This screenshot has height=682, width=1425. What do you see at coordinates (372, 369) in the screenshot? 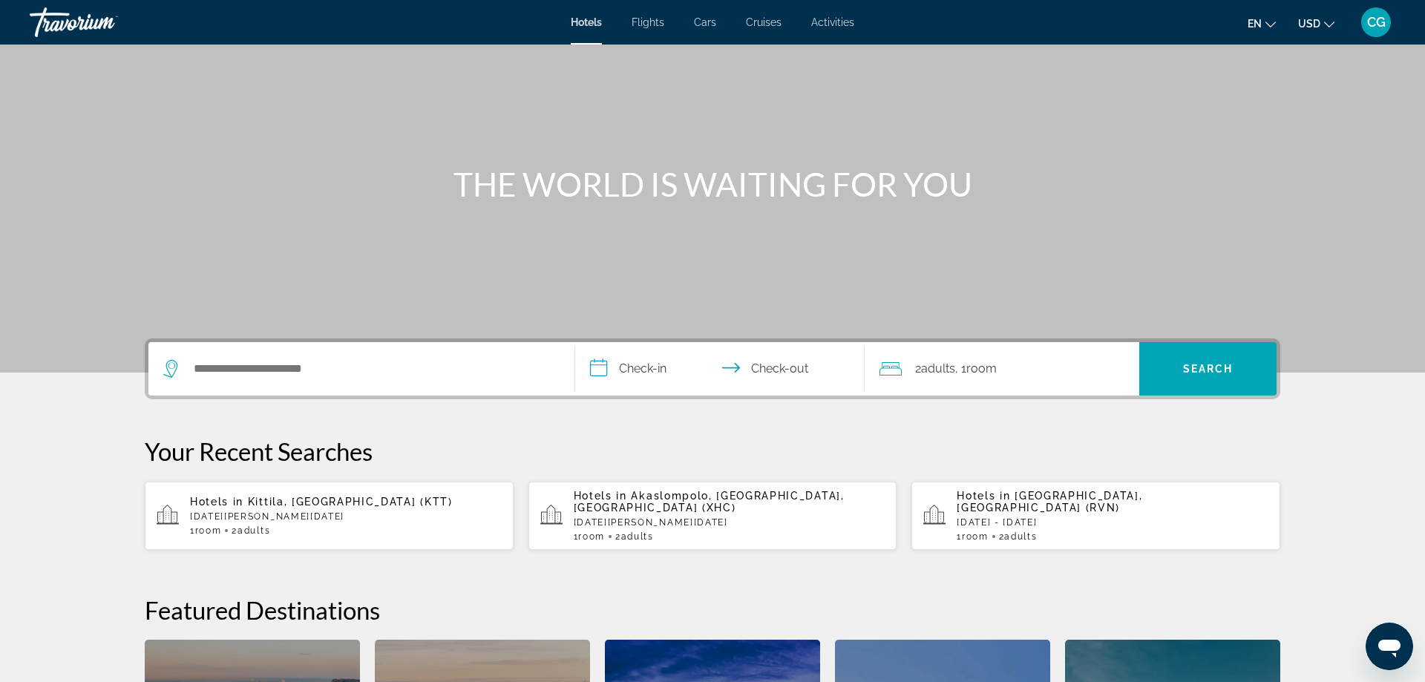
I see `input: Search hotel destination` at bounding box center [372, 369].